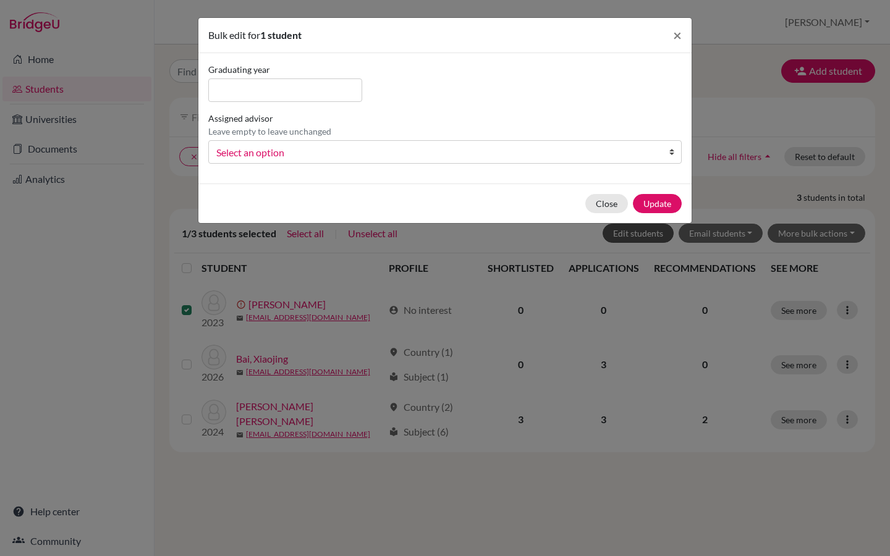 The width and height of the screenshot is (890, 556). Describe the element at coordinates (270, 131) in the screenshot. I see `p: Leave empty to leave unchanged` at that location.